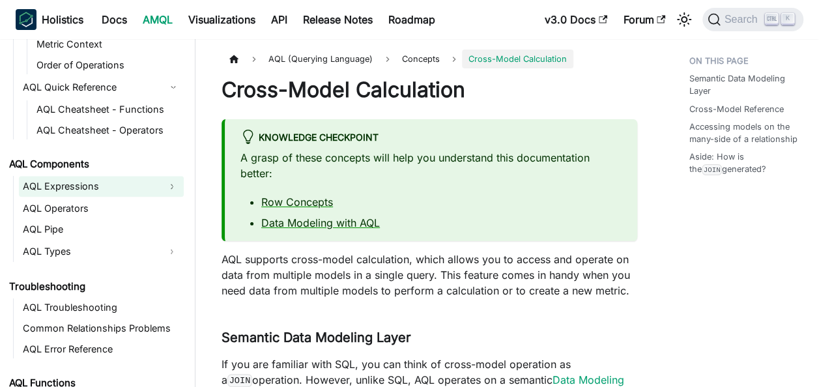 Image resolution: width=819 pixels, height=387 pixels. I want to click on a: Docs, so click(114, 20).